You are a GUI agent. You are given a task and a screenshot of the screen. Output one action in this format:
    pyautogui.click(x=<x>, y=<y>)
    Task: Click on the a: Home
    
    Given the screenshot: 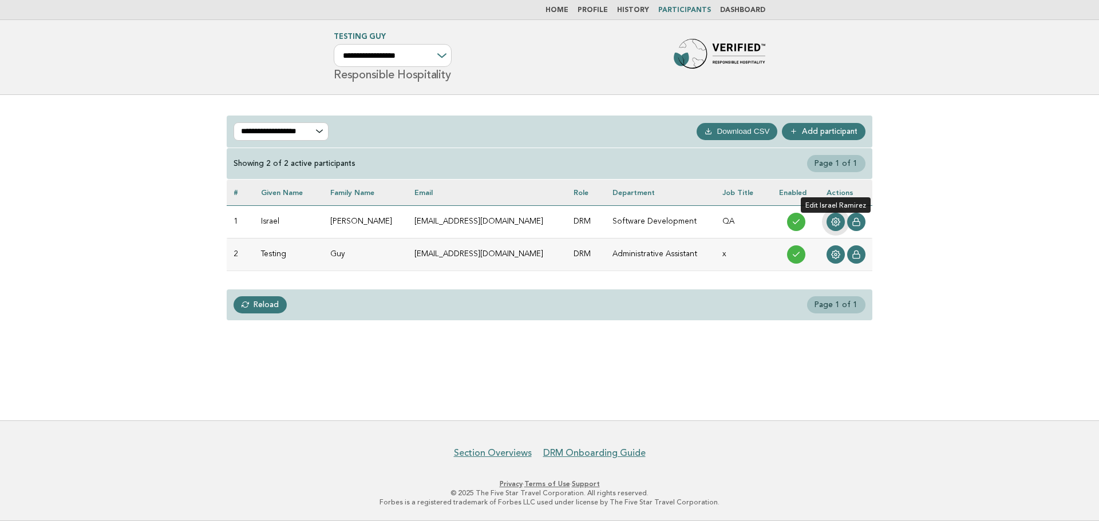 What is the action you would take?
    pyautogui.click(x=557, y=10)
    